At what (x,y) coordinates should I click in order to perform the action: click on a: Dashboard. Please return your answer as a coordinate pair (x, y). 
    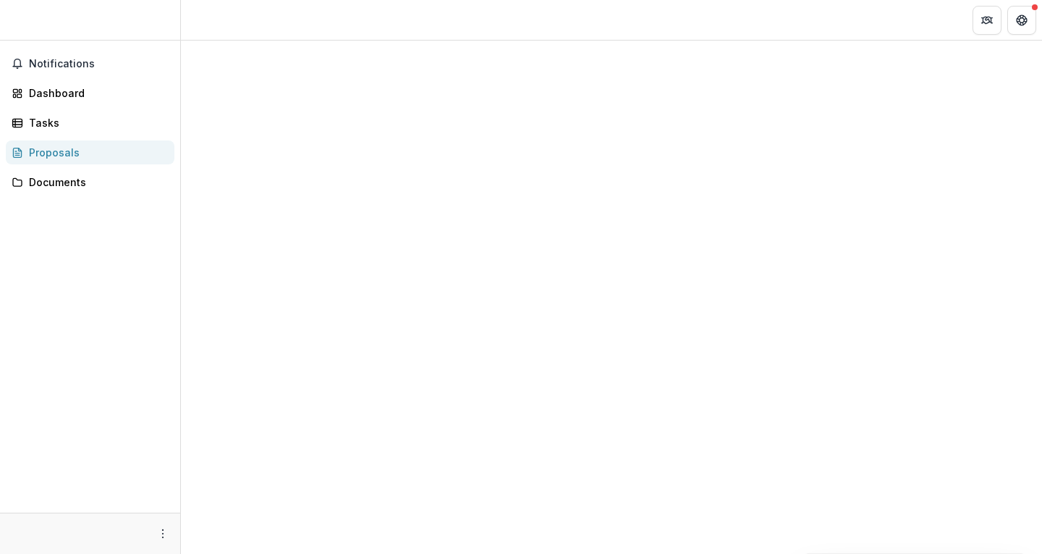
    Looking at the image, I should click on (90, 93).